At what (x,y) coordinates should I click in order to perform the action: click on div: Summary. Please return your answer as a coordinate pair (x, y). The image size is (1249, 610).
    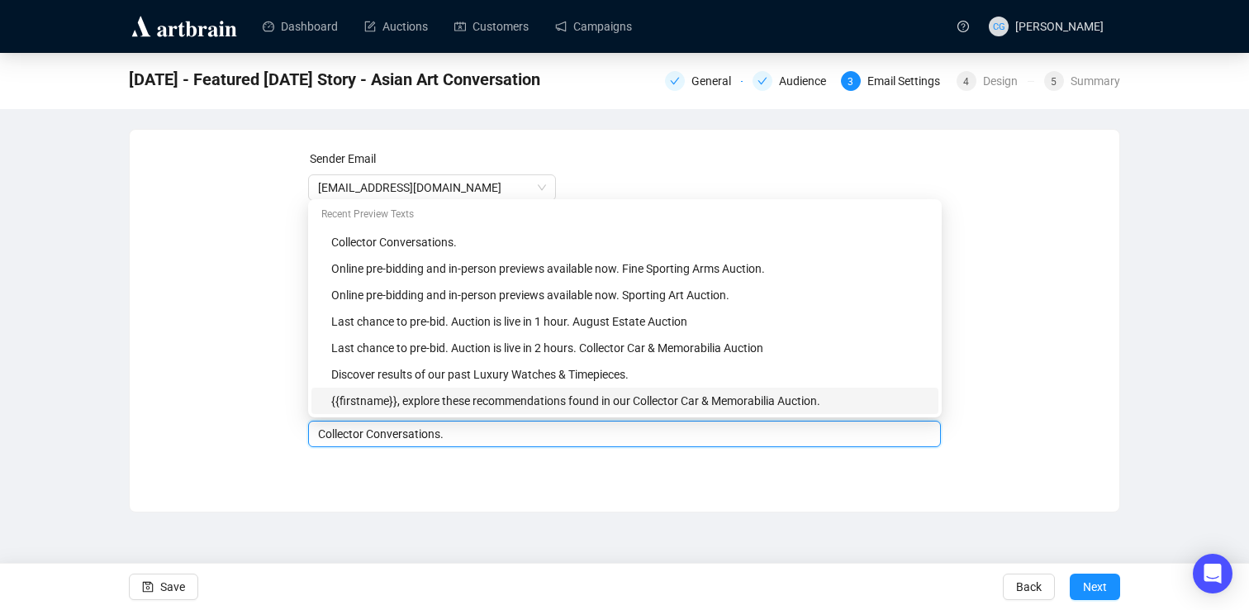
    Looking at the image, I should click on (1095, 81).